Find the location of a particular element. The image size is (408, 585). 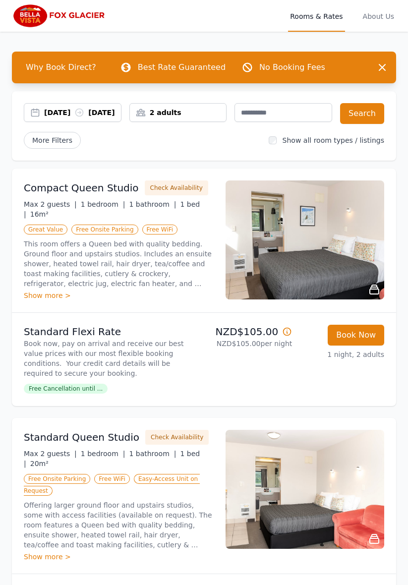

span: More Filters is located at coordinates (52, 140).